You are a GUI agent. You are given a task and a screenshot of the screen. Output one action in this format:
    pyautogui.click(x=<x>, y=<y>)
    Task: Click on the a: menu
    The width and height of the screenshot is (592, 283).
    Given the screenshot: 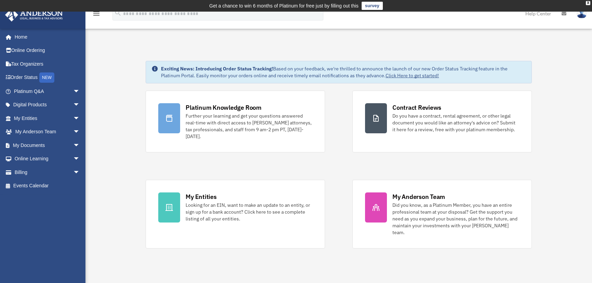 What is the action you would take?
    pyautogui.click(x=96, y=15)
    